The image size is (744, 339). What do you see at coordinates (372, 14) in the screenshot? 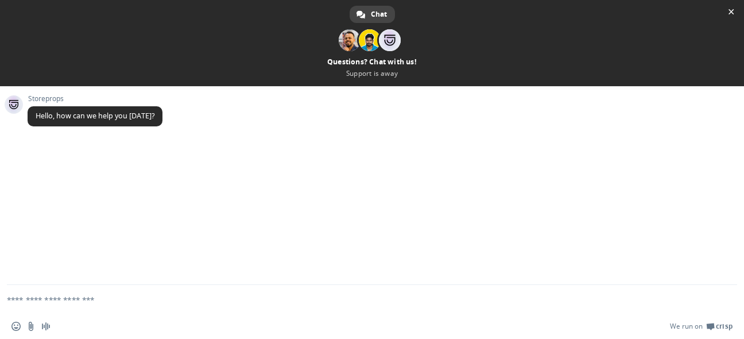
I see `a: Chat` at bounding box center [372, 14].